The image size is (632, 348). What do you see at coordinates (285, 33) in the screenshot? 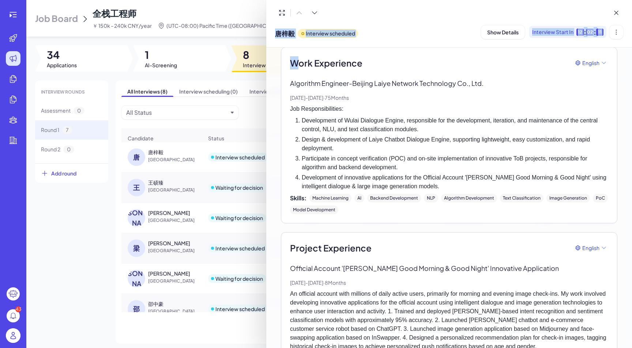
I see `span: 唐梓毅` at bounding box center [285, 33].